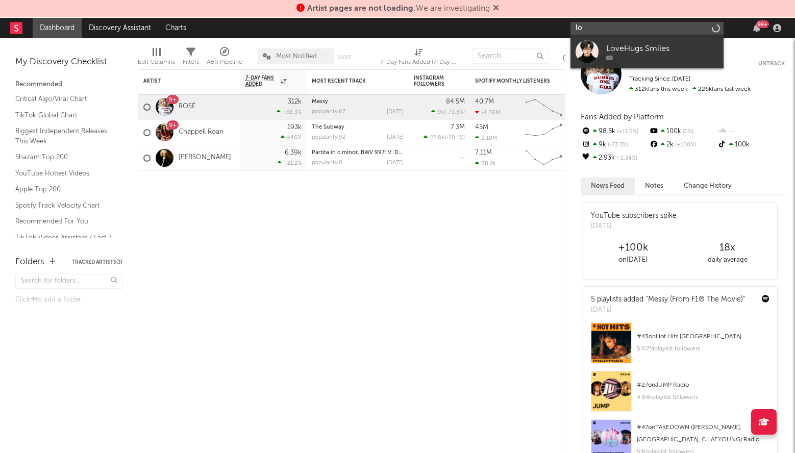 This screenshot has width=795, height=453. Describe the element at coordinates (647, 52) in the screenshot. I see `a: LoveHugs Smiles` at that location.